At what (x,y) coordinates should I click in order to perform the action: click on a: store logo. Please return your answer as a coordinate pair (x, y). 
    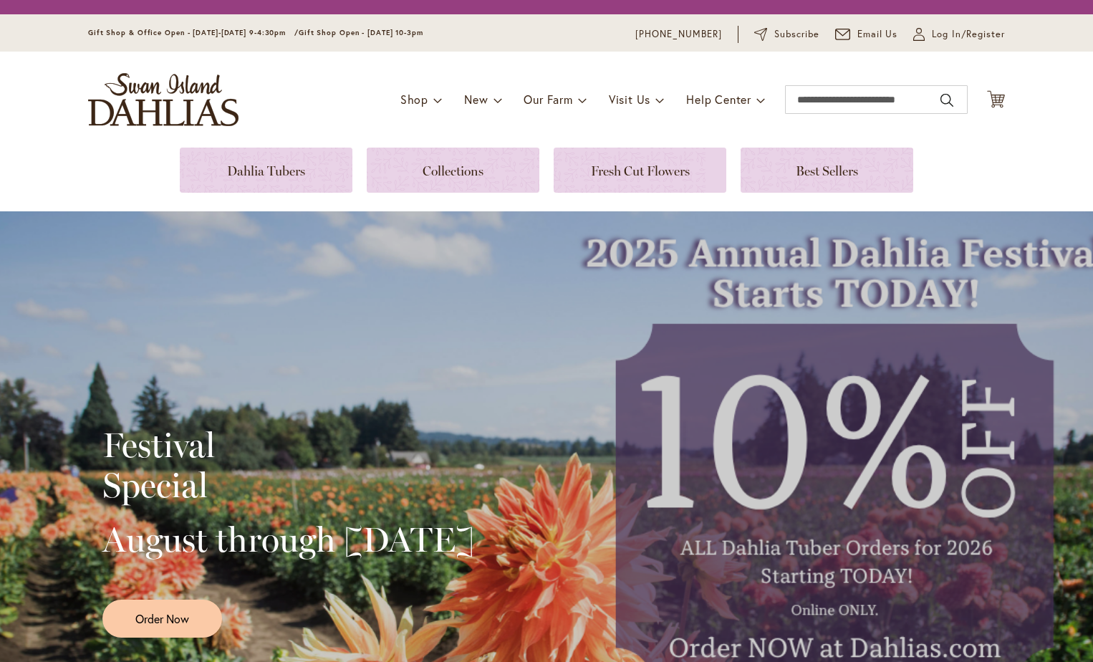
    Looking at the image, I should click on (163, 100).